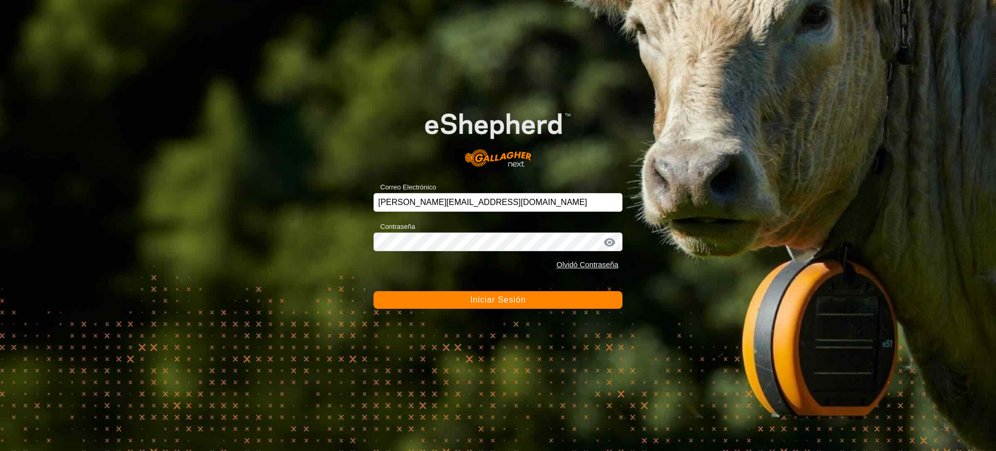 This screenshot has height=451, width=996. What do you see at coordinates (498, 300) in the screenshot?
I see `button: Iniciar Sesión` at bounding box center [498, 300].